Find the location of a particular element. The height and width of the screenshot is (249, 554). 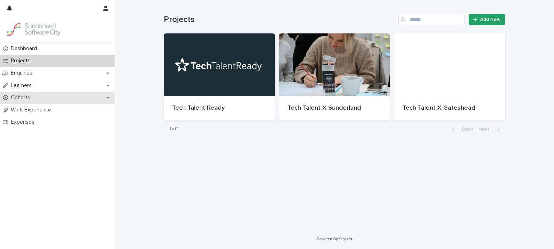

img: GVzBcg19RCOYju8xzymn is located at coordinates (33, 30).